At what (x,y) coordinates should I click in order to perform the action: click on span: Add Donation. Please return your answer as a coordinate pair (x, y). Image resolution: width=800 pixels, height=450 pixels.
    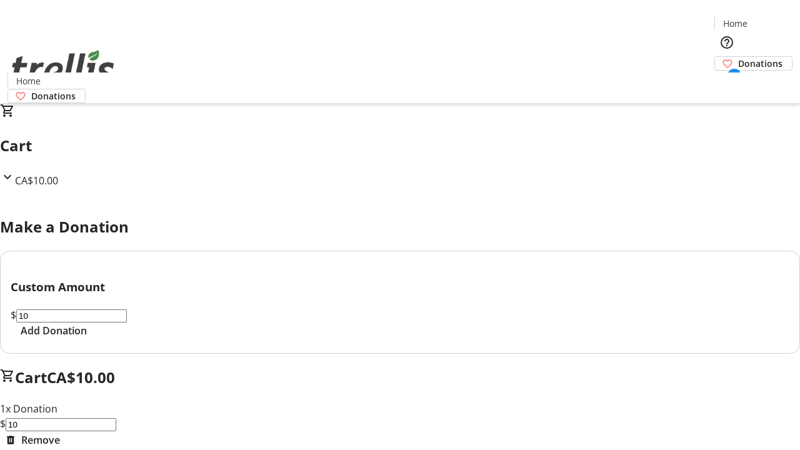
    Looking at the image, I should click on (54, 331).